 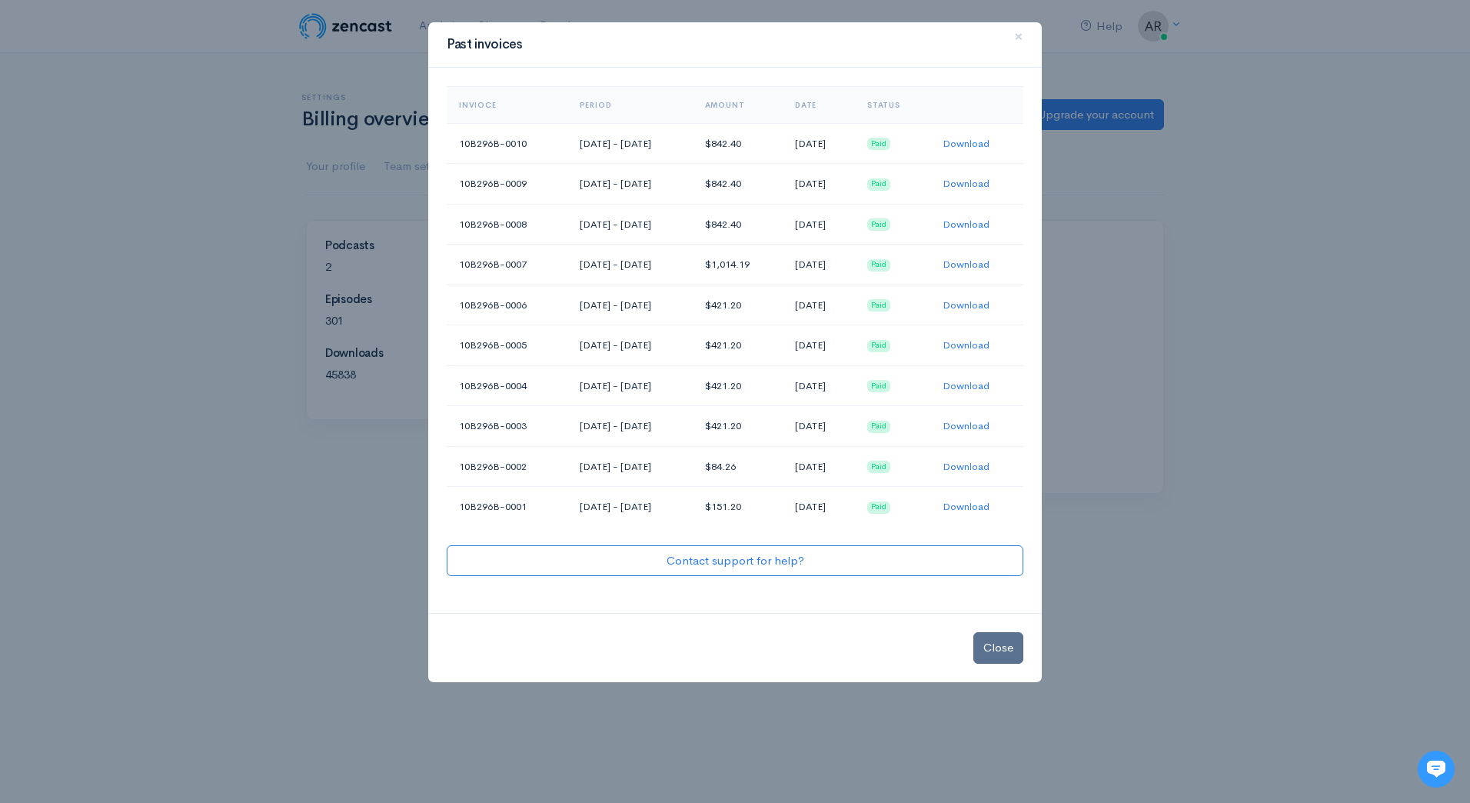 I want to click on button: New conversation, so click(x=154, y=219).